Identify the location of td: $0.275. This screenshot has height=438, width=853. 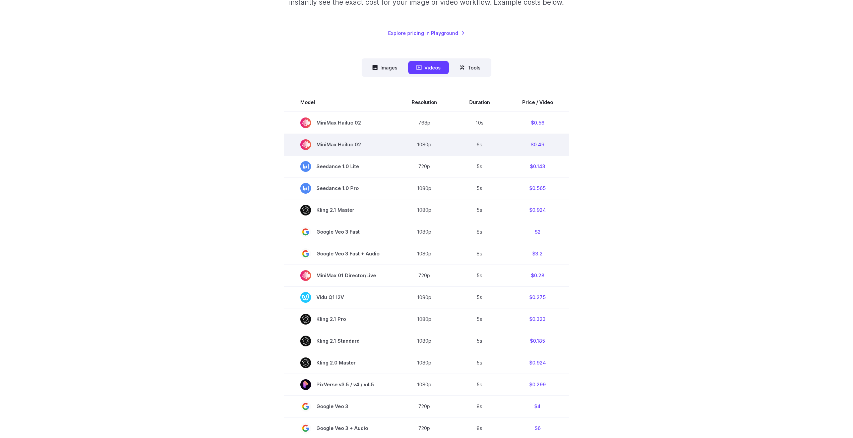
(538, 297).